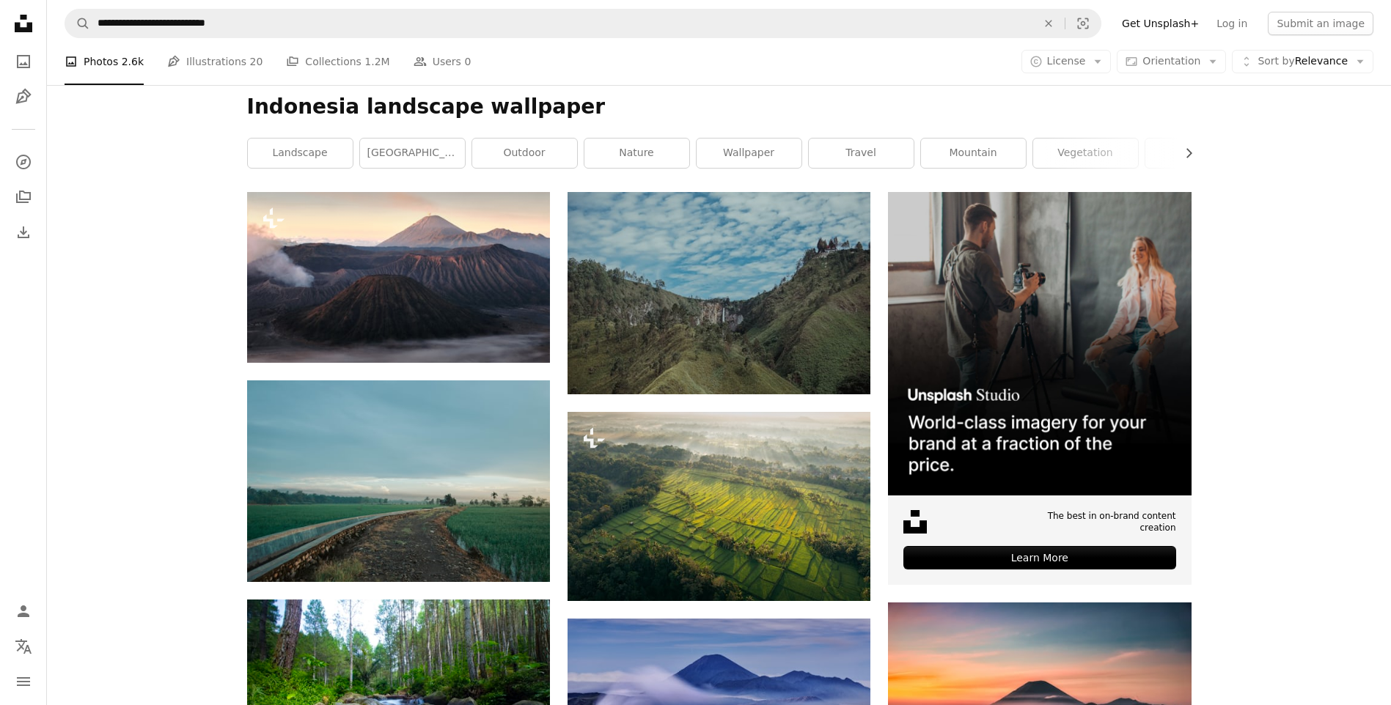  I want to click on span: Relevance, so click(1302, 62).